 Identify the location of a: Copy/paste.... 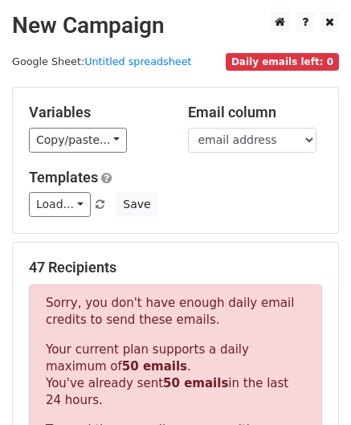
(78, 140).